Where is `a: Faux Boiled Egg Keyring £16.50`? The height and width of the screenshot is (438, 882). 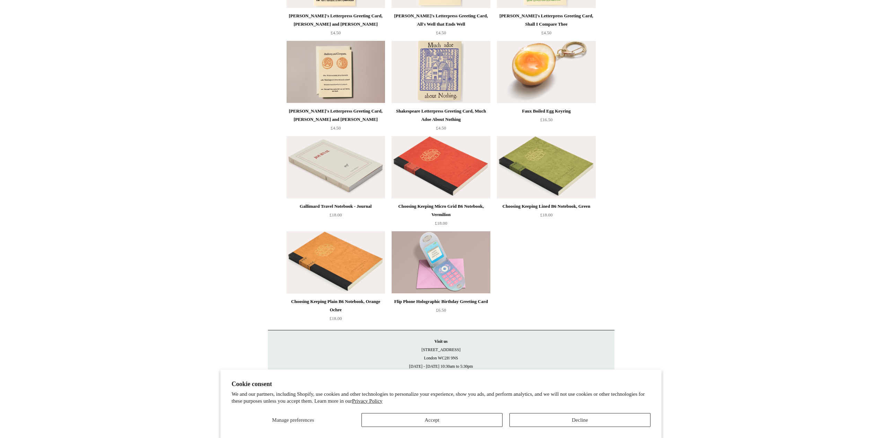 a: Faux Boiled Egg Keyring £16.50 is located at coordinates (546, 121).